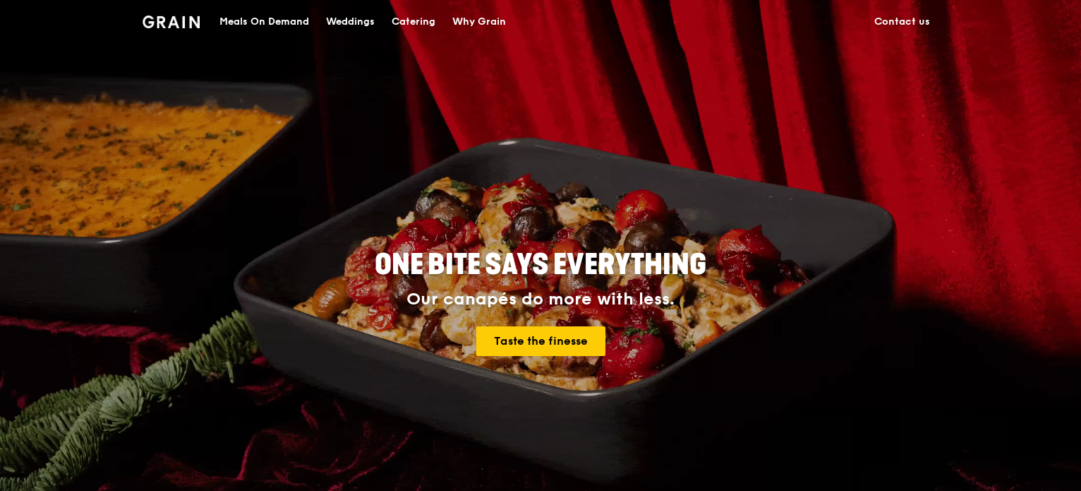  What do you see at coordinates (541, 265) in the screenshot?
I see `span: ONE BITE SAYS EVERYTHING` at bounding box center [541, 265].